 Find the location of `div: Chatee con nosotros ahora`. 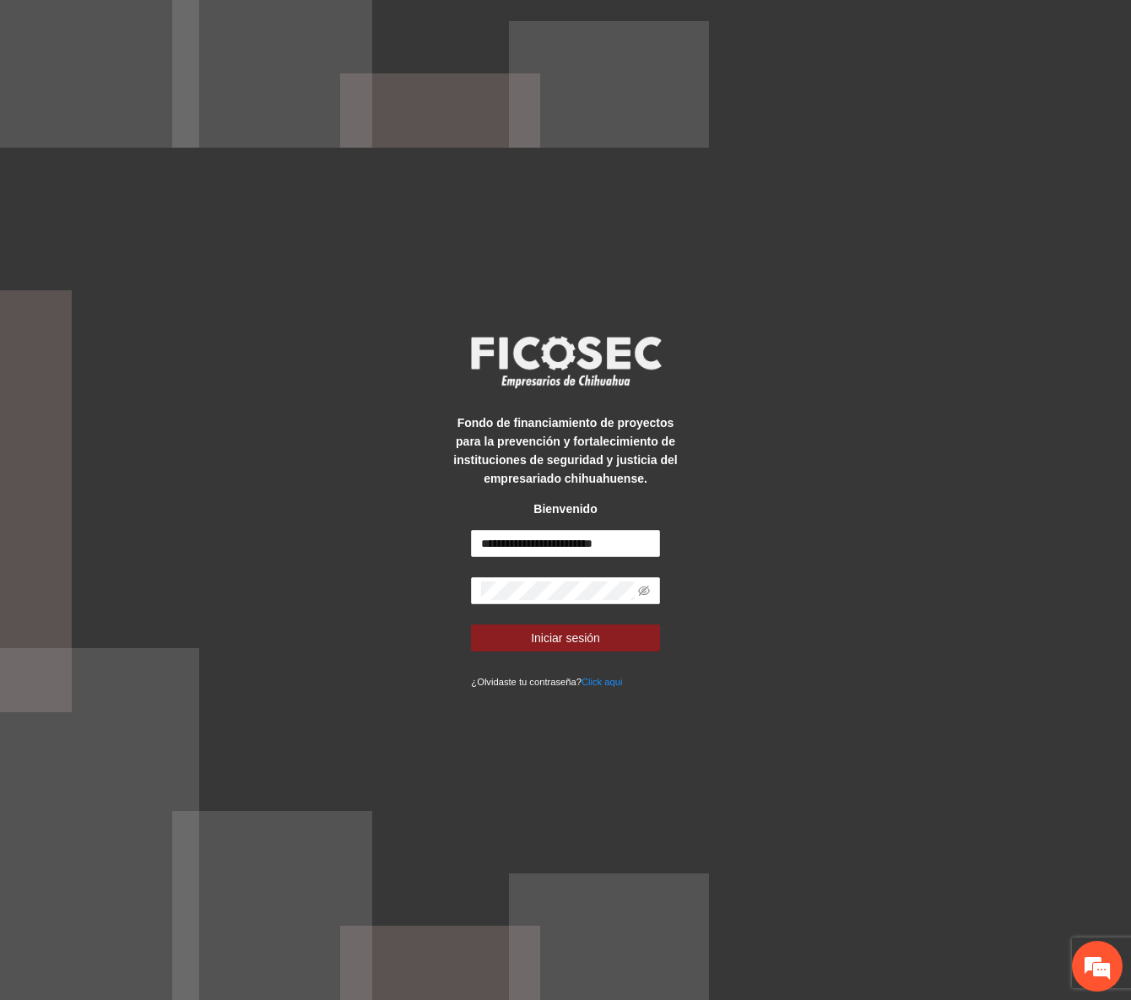

div: Chatee con nosotros ahora is located at coordinates (186, 97).